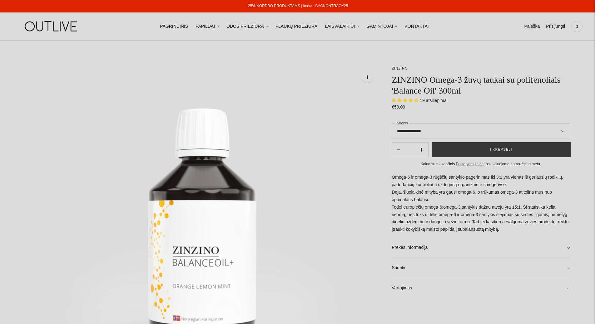 This screenshot has width=595, height=324. I want to click on a: 0, so click(576, 27).